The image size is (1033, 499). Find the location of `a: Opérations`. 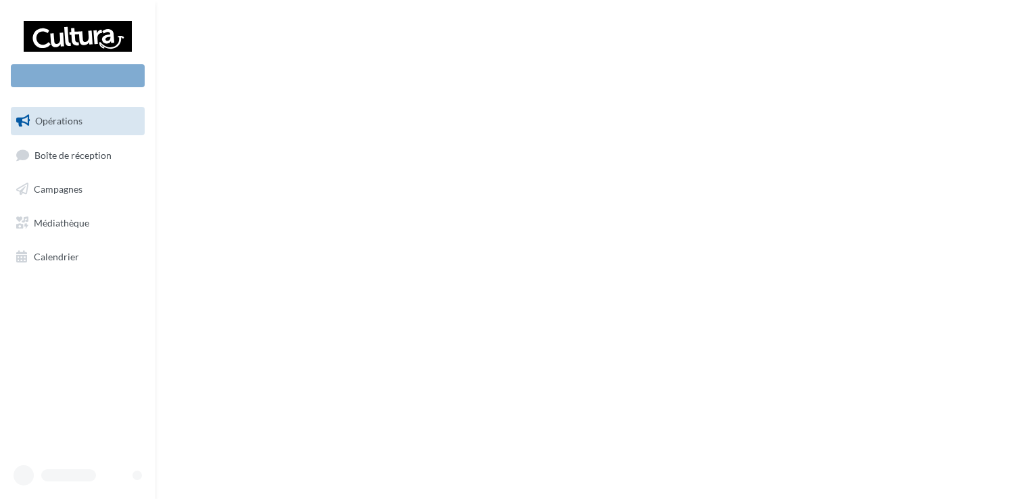

a: Opérations is located at coordinates (78, 121).